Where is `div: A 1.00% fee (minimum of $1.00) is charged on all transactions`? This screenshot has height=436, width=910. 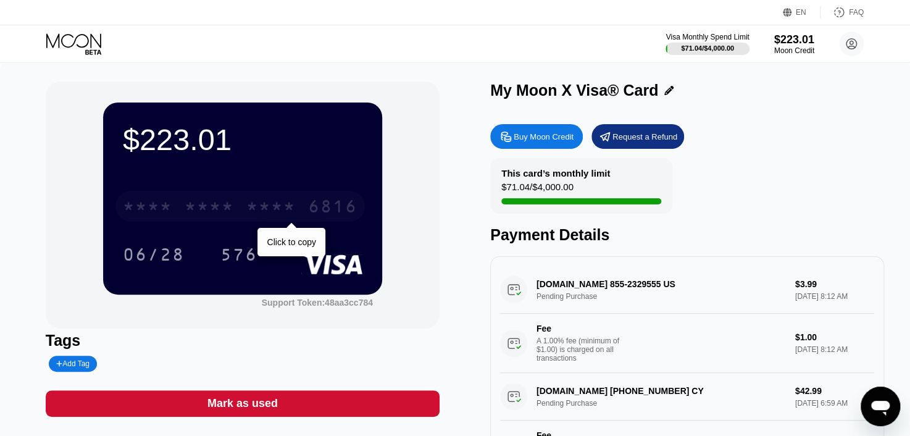
div: A 1.00% fee (minimum of $1.00) is charged on all transactions is located at coordinates (583, 349).